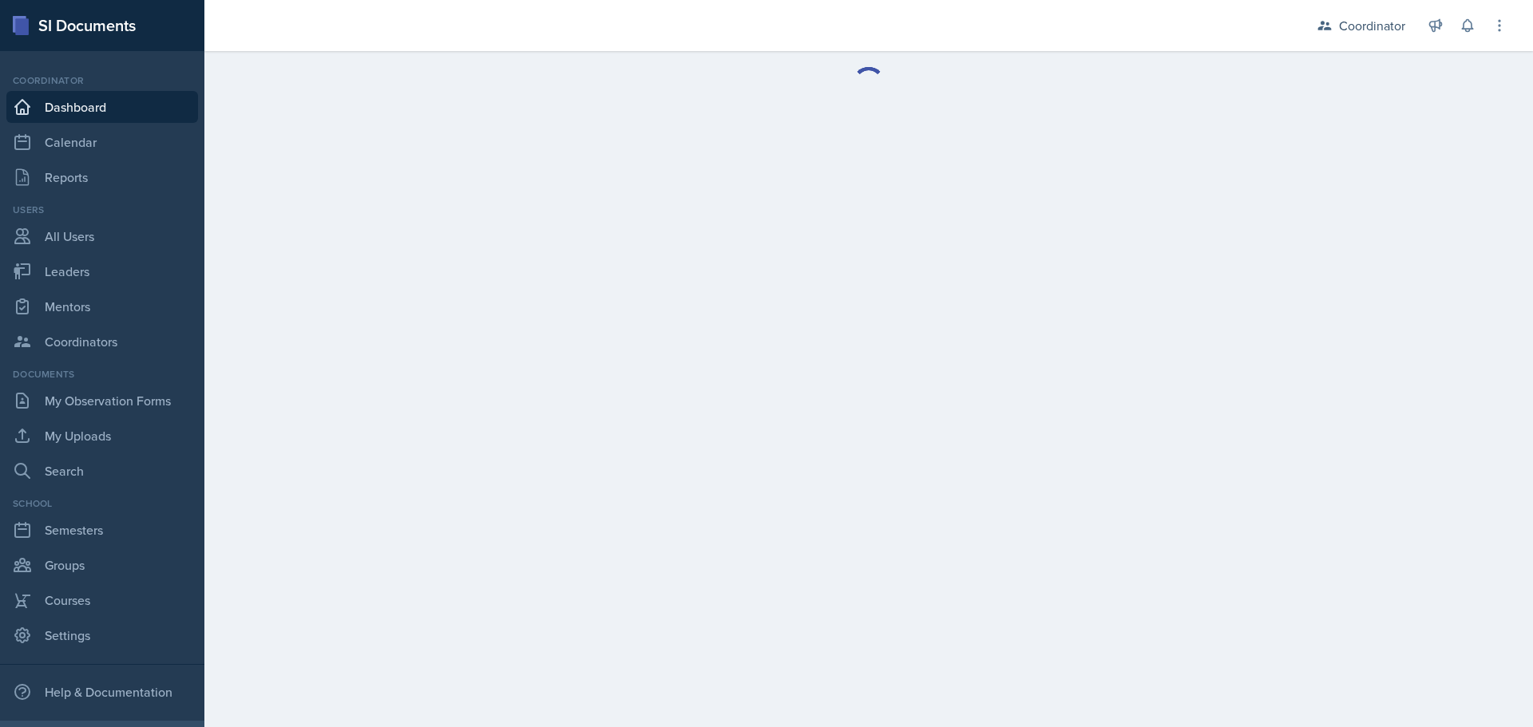 The width and height of the screenshot is (1533, 727). What do you see at coordinates (102, 210) in the screenshot?
I see `div: Users` at bounding box center [102, 210].